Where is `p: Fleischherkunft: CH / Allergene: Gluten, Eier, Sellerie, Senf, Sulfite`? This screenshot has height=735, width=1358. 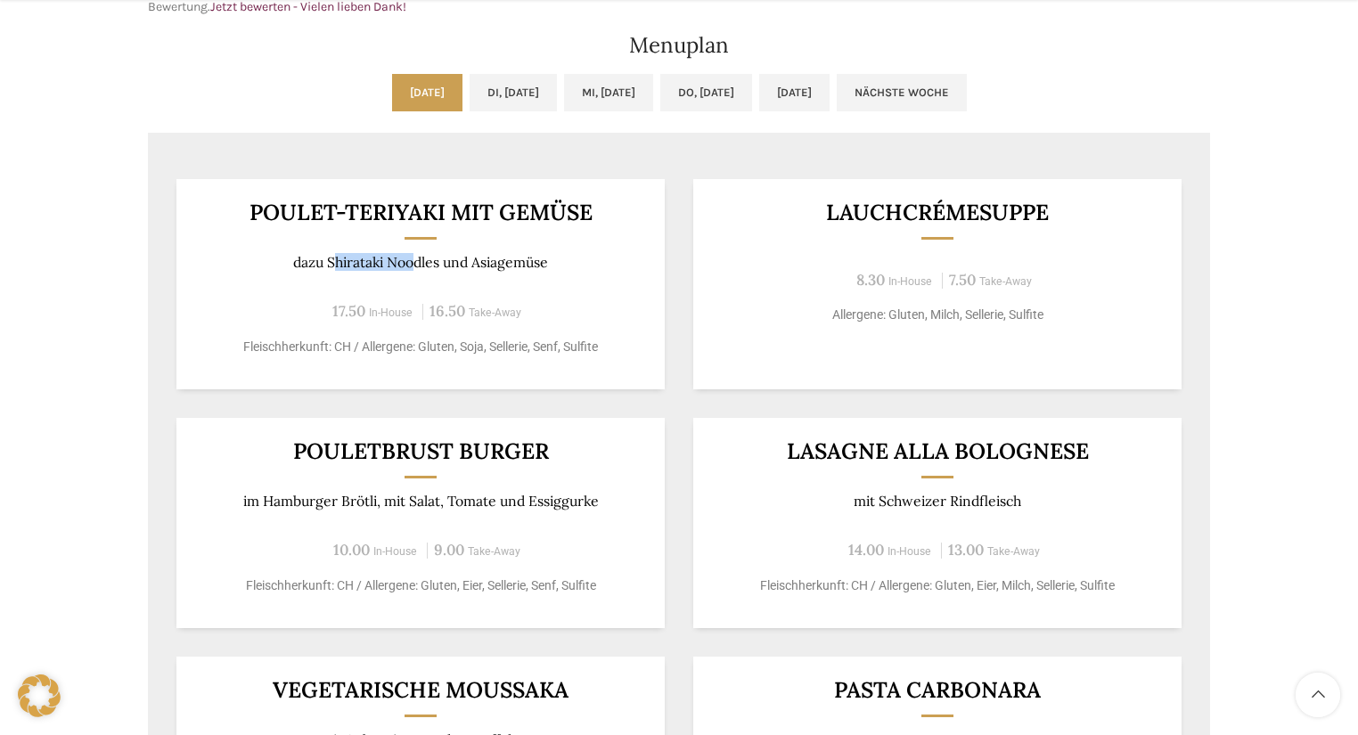
p: Fleischherkunft: CH / Allergene: Gluten, Eier, Sellerie, Senf, Sulfite is located at coordinates (421, 586).